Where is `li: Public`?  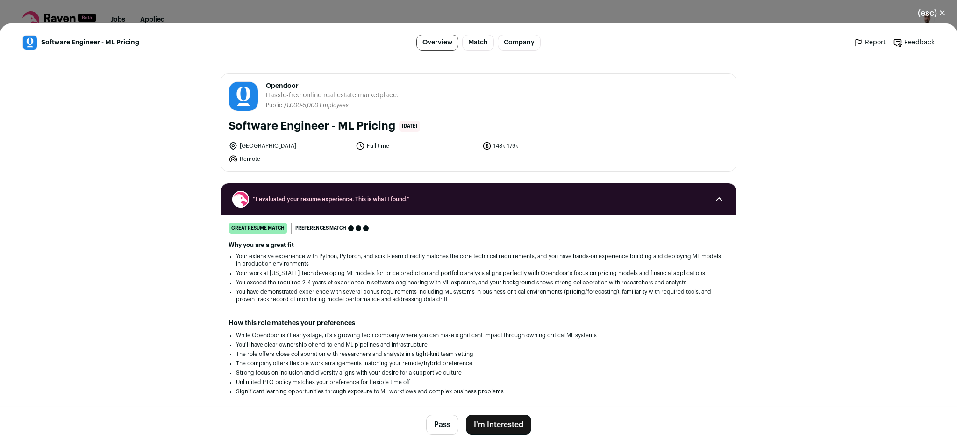 li: Public is located at coordinates (275, 105).